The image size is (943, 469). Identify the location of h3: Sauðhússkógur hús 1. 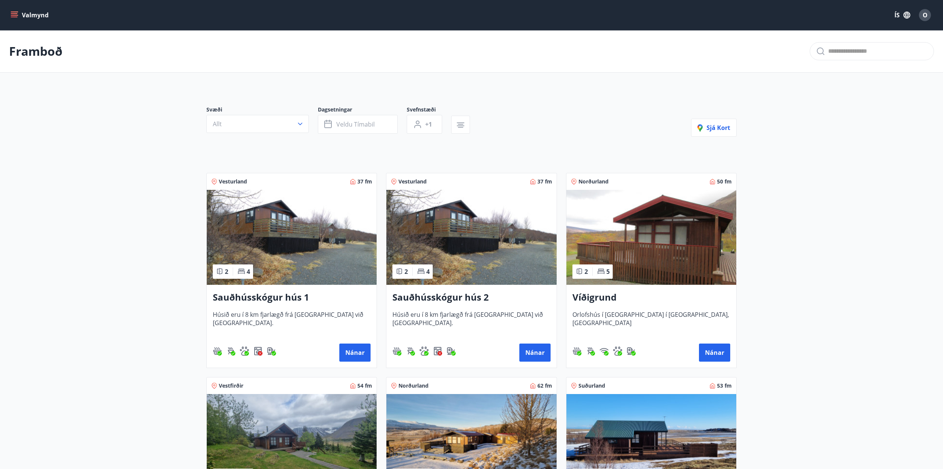
(291, 297).